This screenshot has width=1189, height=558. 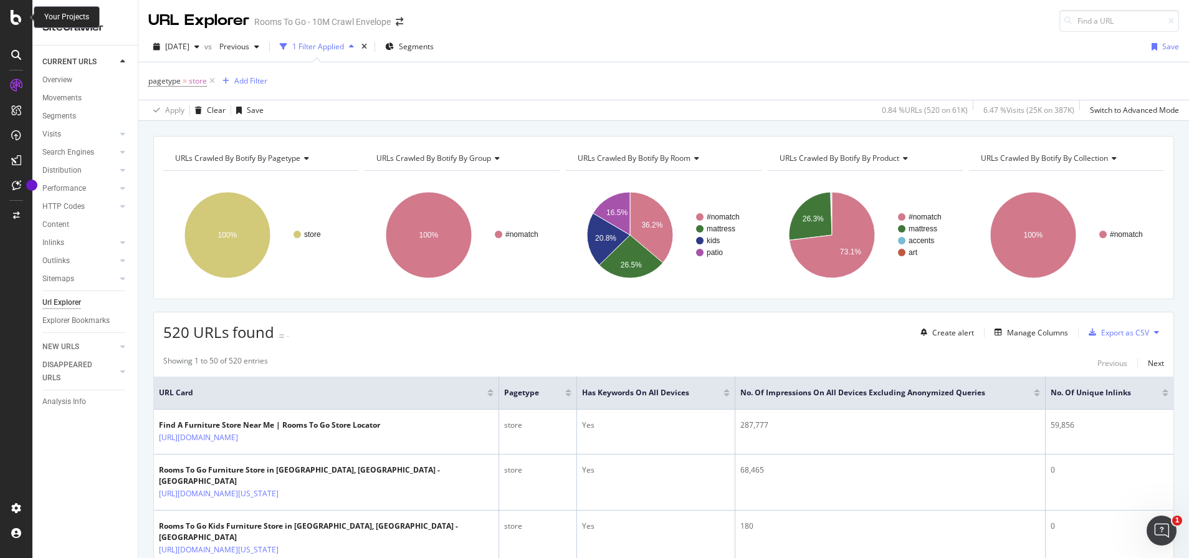 What do you see at coordinates (62, 98) in the screenshot?
I see `div: Movements` at bounding box center [62, 98].